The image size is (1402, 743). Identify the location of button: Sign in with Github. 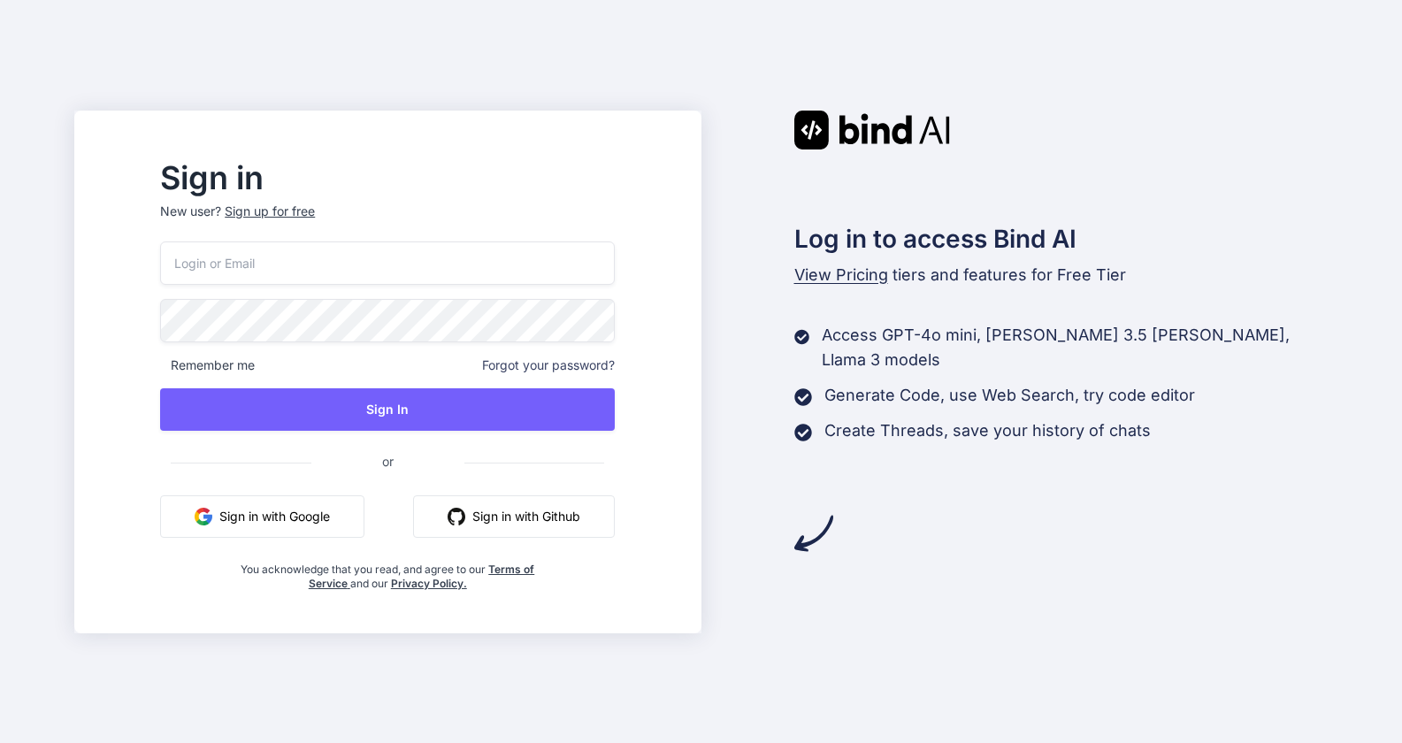
(514, 517).